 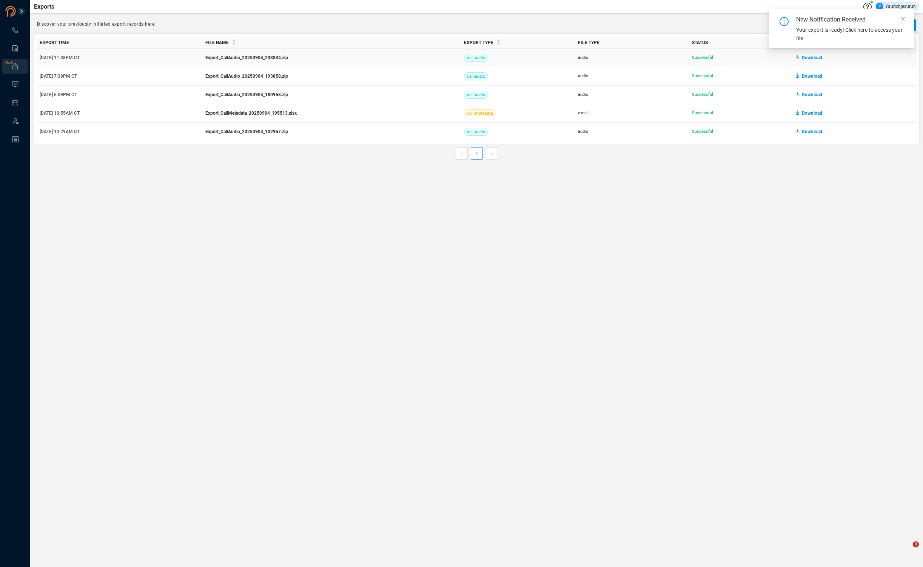 What do you see at coordinates (15, 48) in the screenshot?
I see `li: Smart Reports` at bounding box center [15, 48].